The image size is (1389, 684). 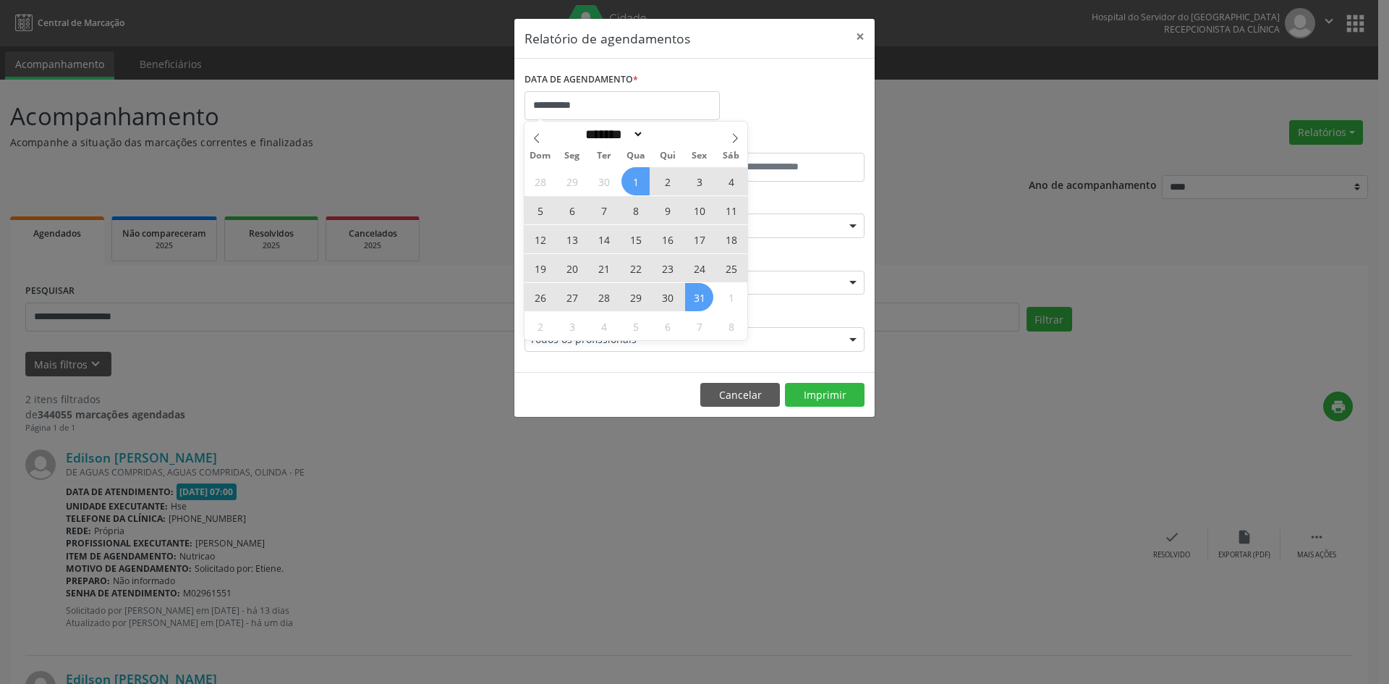 I want to click on span: Outubro 13, 2025, so click(x=572, y=239).